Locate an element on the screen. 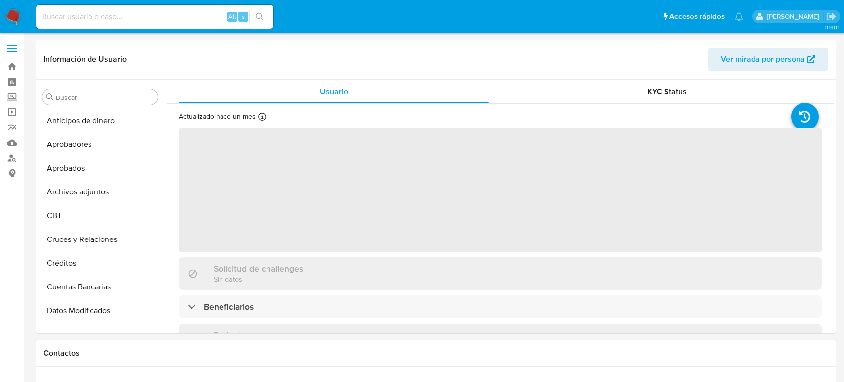  div: Beneficiarios is located at coordinates (501, 307).